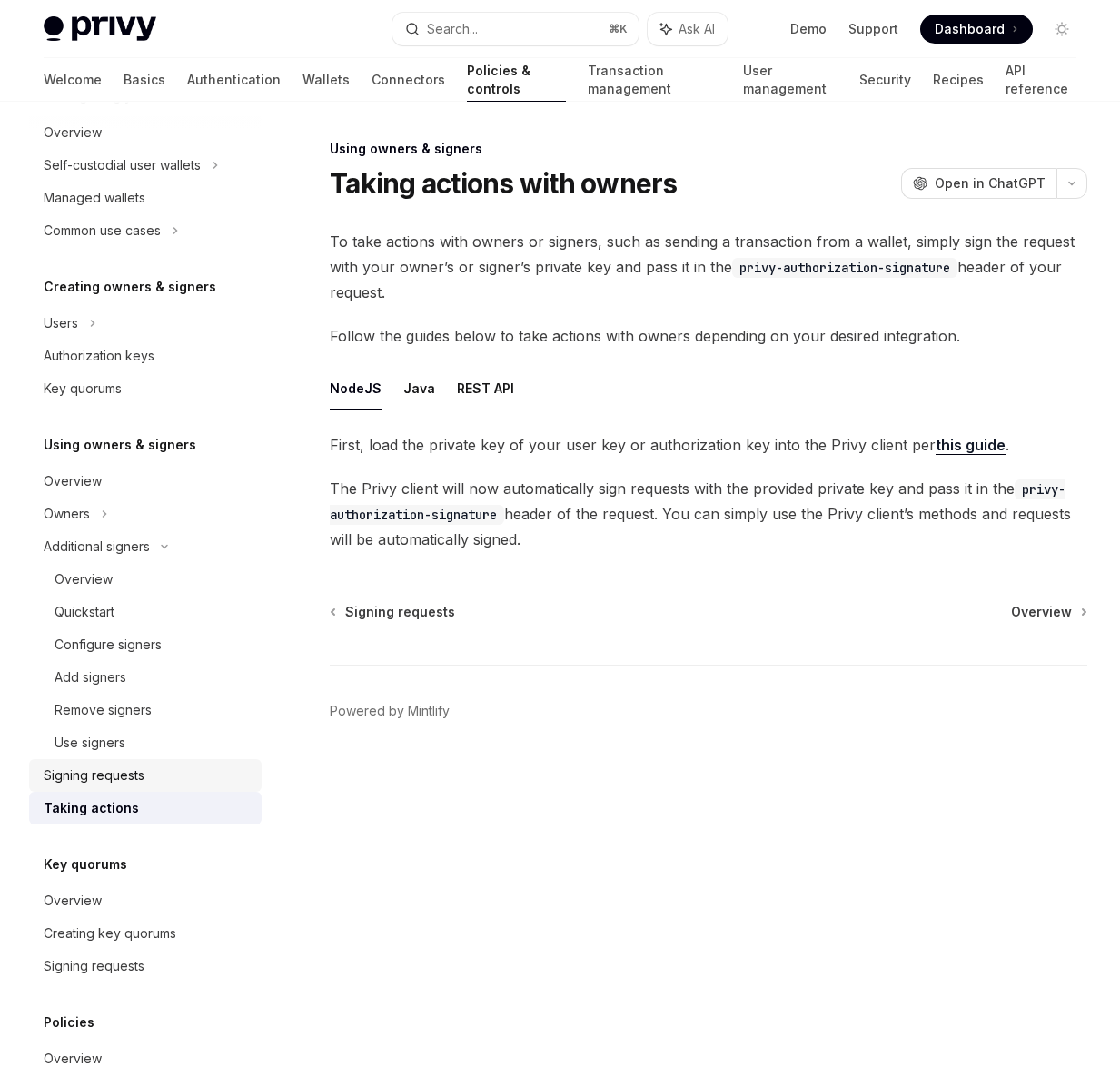  Describe the element at coordinates (399, 612) in the screenshot. I see `span: Signing requests` at that location.